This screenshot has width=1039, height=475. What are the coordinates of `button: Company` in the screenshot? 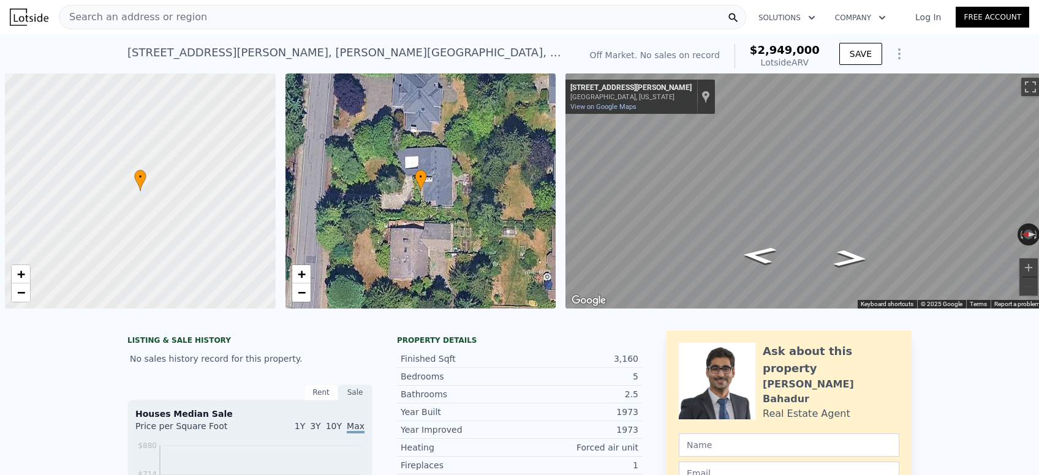 It's located at (860, 18).